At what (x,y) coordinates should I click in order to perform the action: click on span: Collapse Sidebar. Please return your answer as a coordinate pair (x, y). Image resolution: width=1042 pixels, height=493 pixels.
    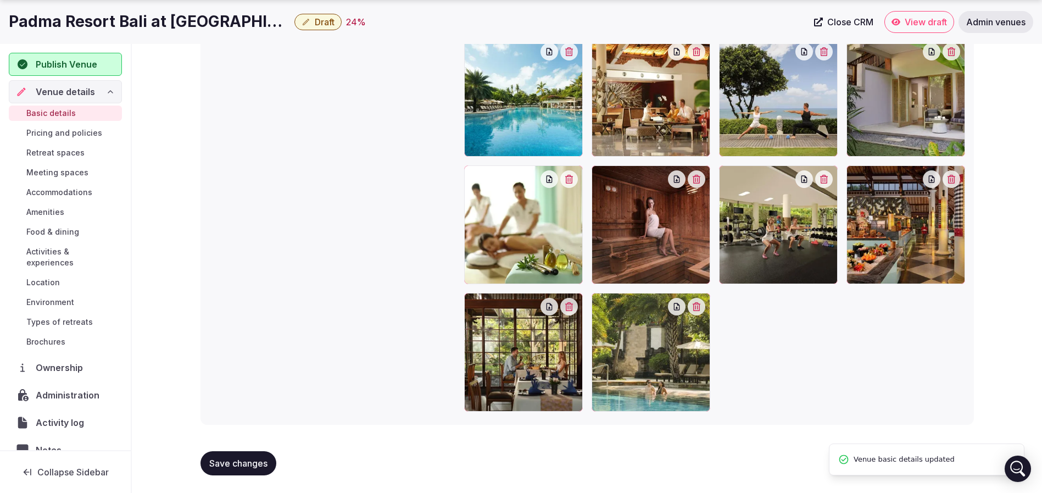
    Looking at the image, I should click on (73, 472).